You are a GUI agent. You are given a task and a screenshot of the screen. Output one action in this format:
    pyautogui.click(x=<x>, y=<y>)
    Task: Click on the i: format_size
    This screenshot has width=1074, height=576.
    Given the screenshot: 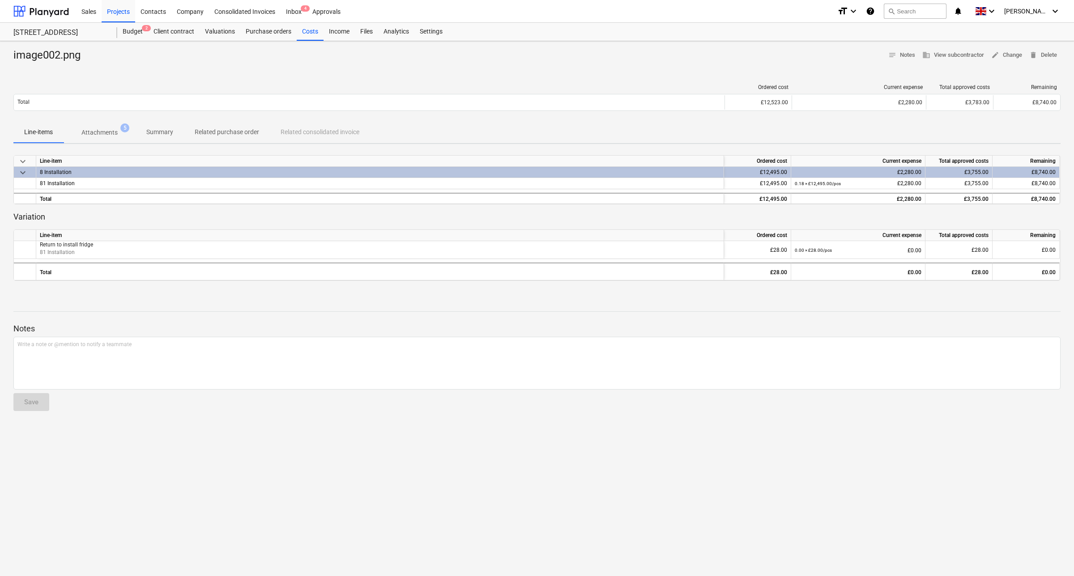 What is the action you would take?
    pyautogui.click(x=843, y=11)
    